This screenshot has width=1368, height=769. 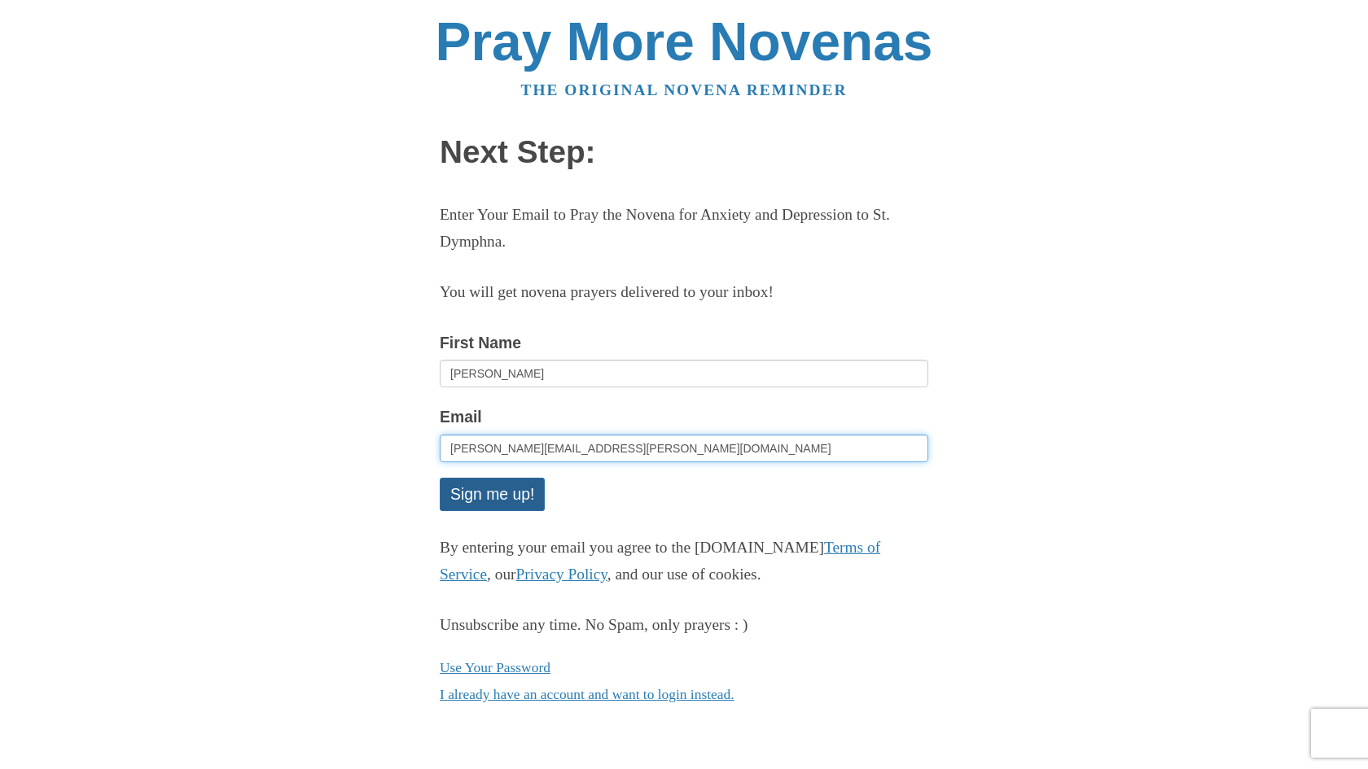 What do you see at coordinates (562, 574) in the screenshot?
I see `a: Privacy Policy` at bounding box center [562, 574].